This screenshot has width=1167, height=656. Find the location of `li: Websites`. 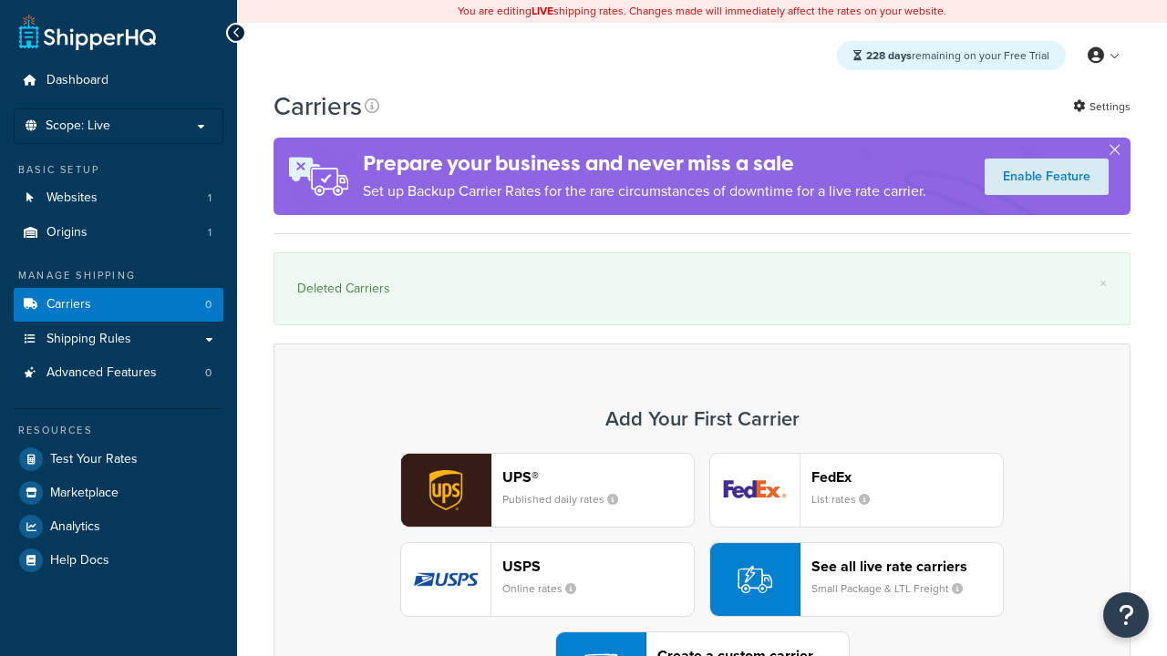

li: Websites is located at coordinates (118, 198).